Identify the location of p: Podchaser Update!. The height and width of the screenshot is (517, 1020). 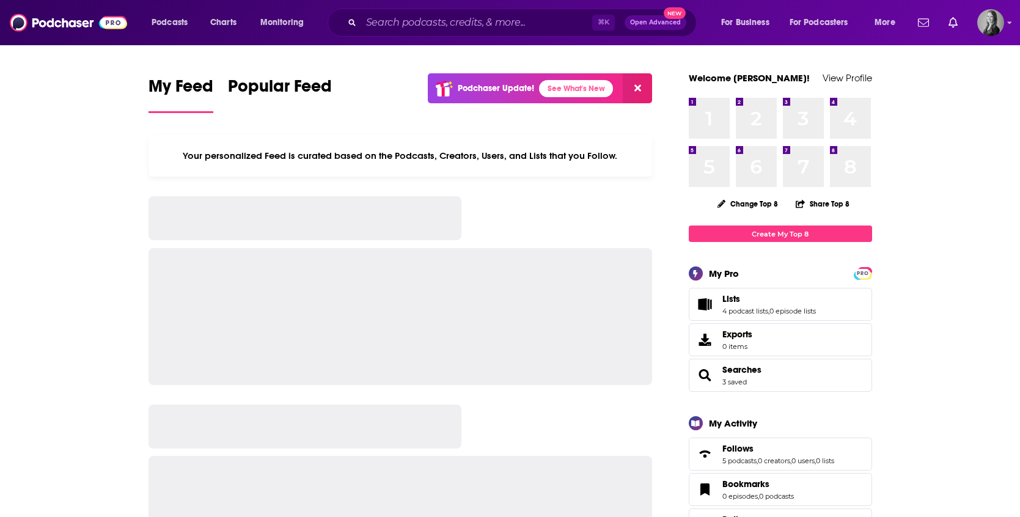
(495, 88).